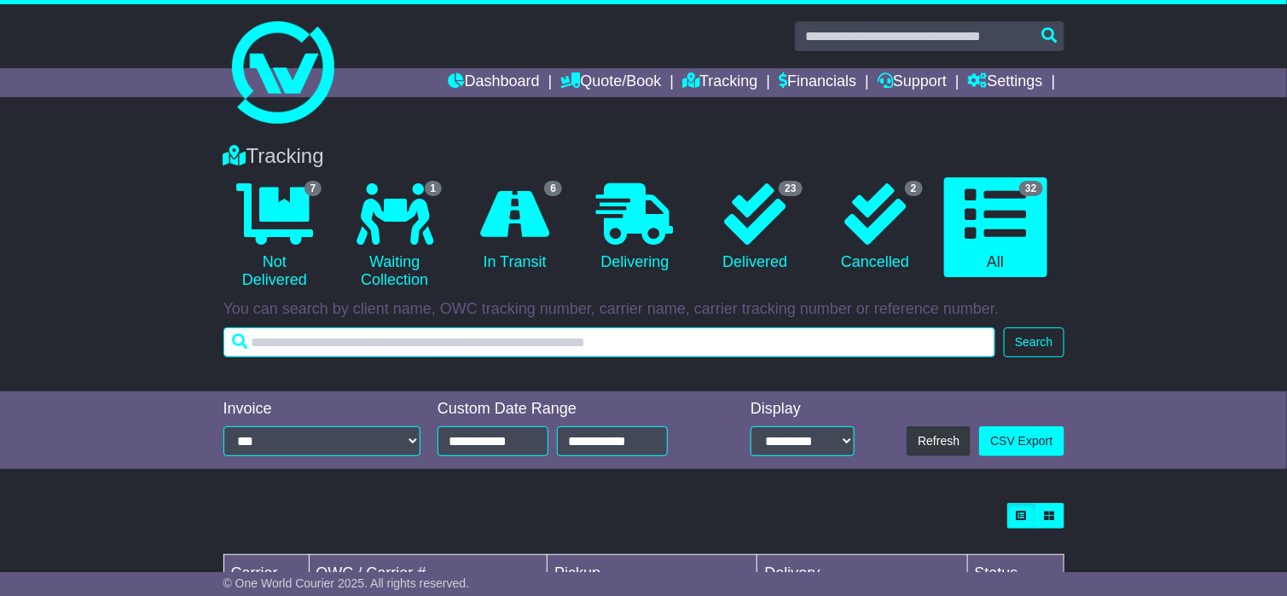 The image size is (1287, 596). Describe the element at coordinates (553, 188) in the screenshot. I see `span: 6` at that location.